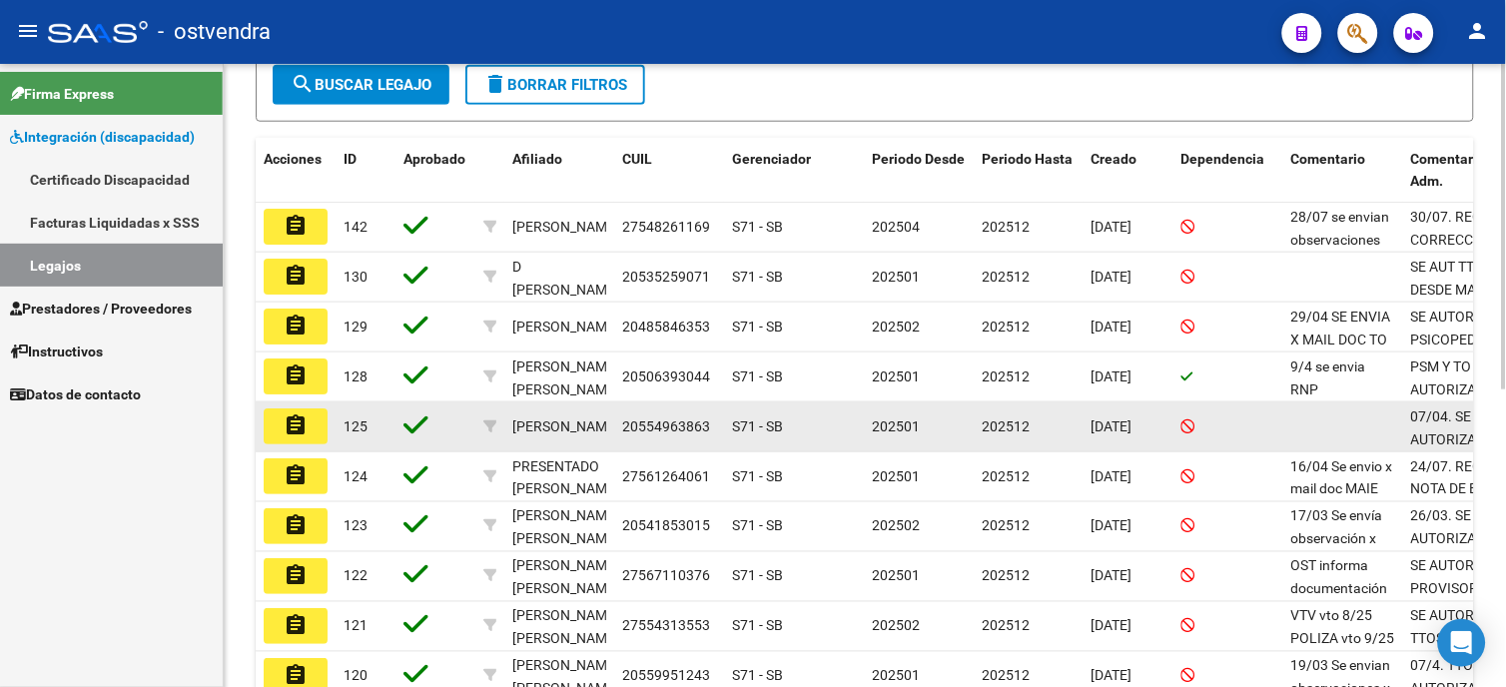  I want to click on span: Borrar Filtros, so click(555, 85).